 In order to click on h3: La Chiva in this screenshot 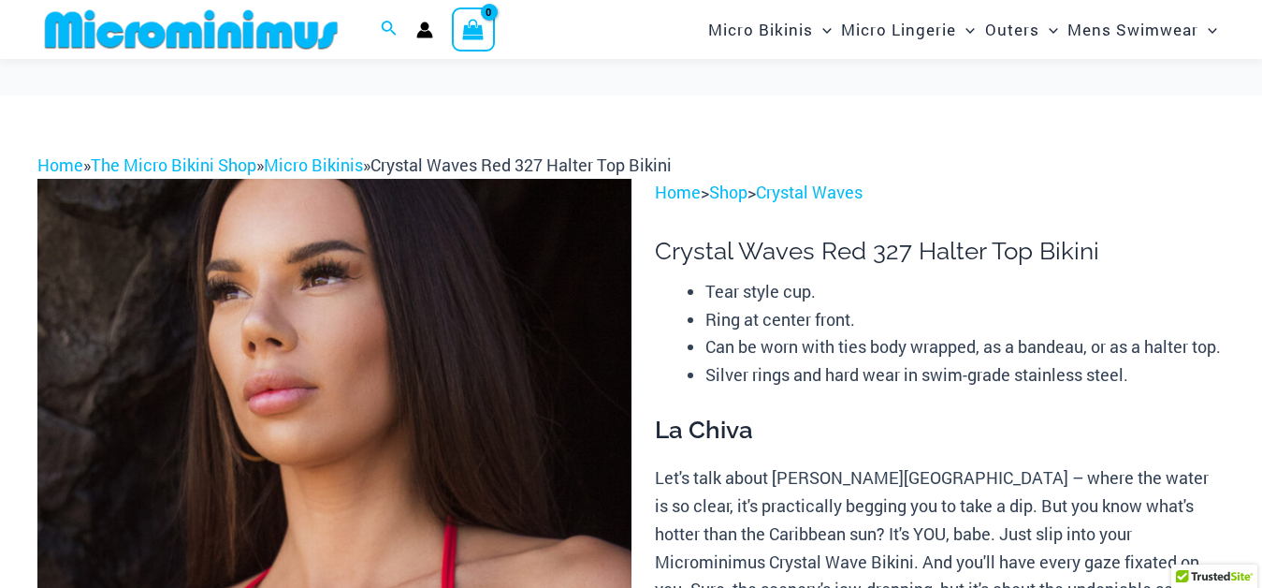, I will do `click(939, 430)`.